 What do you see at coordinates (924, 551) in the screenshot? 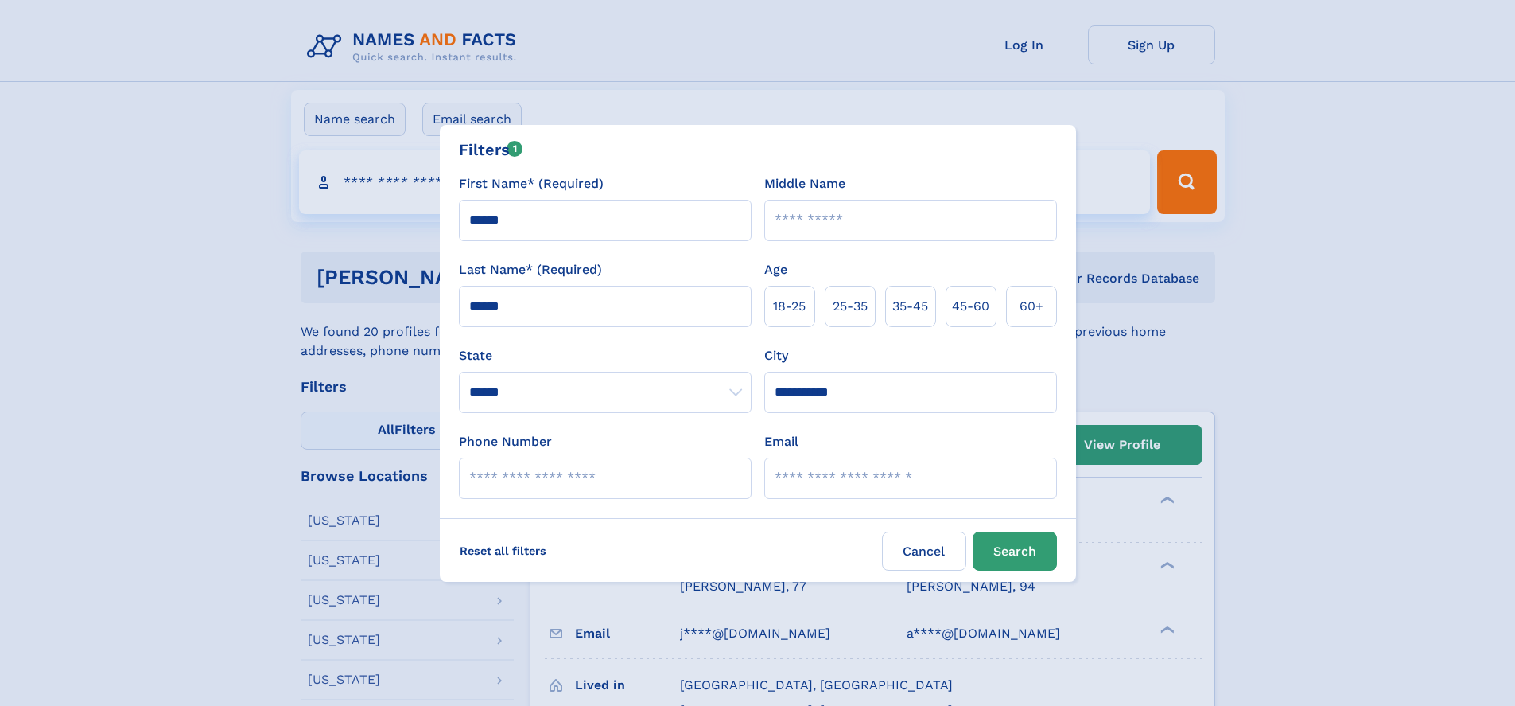
I see `label: Cancel` at bounding box center [924, 551].